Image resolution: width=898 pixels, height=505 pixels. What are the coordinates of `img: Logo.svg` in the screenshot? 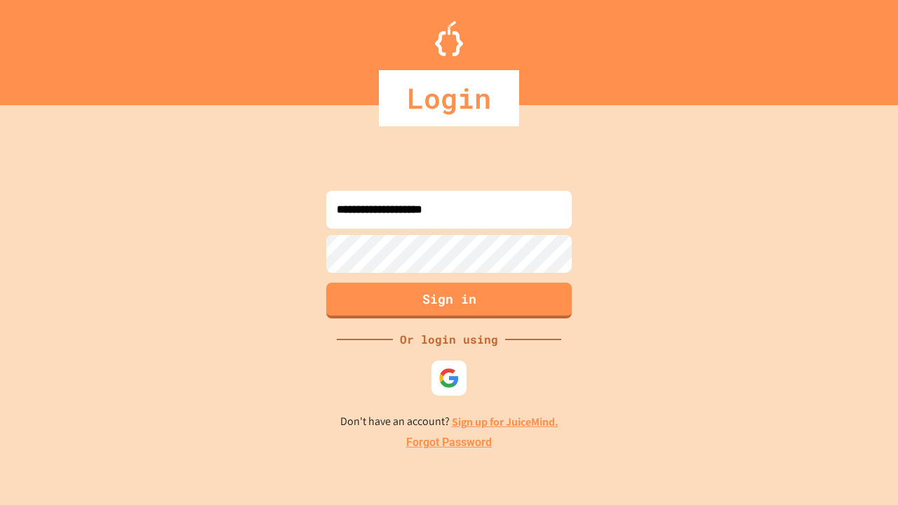 It's located at (449, 39).